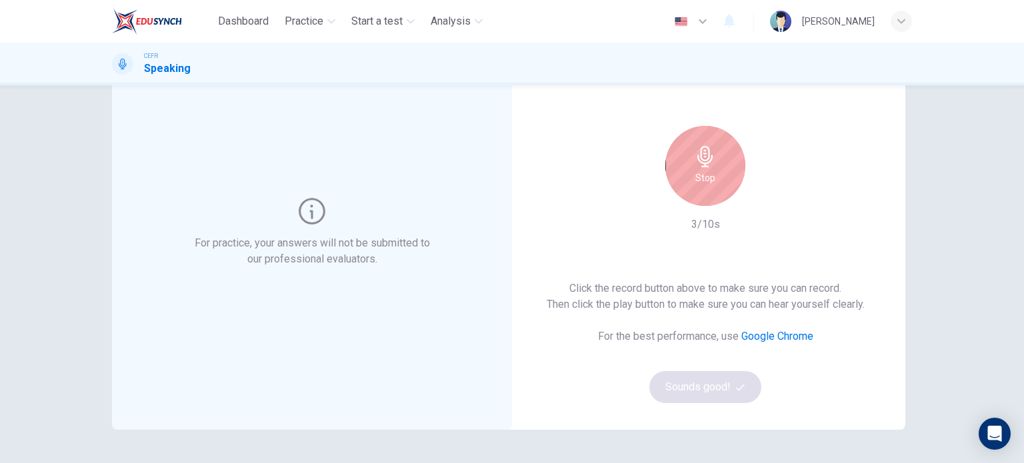  Describe the element at coordinates (167, 69) in the screenshot. I see `h1: Speaking` at that location.